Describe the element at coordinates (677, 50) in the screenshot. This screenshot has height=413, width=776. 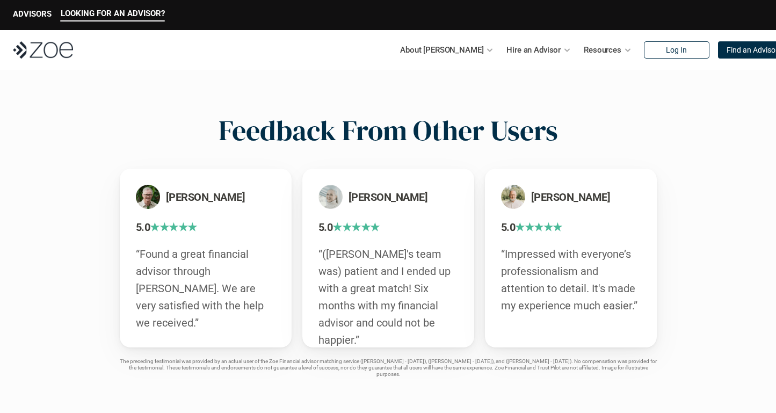
I see `a: Log In` at that location.